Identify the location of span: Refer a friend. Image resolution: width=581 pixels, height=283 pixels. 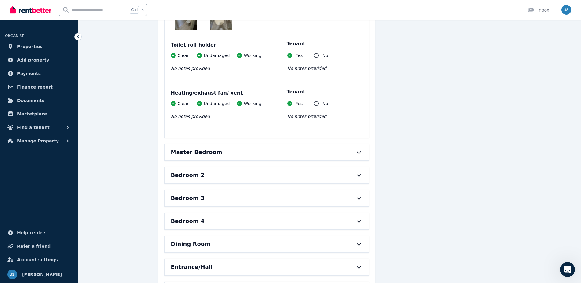
(34, 246).